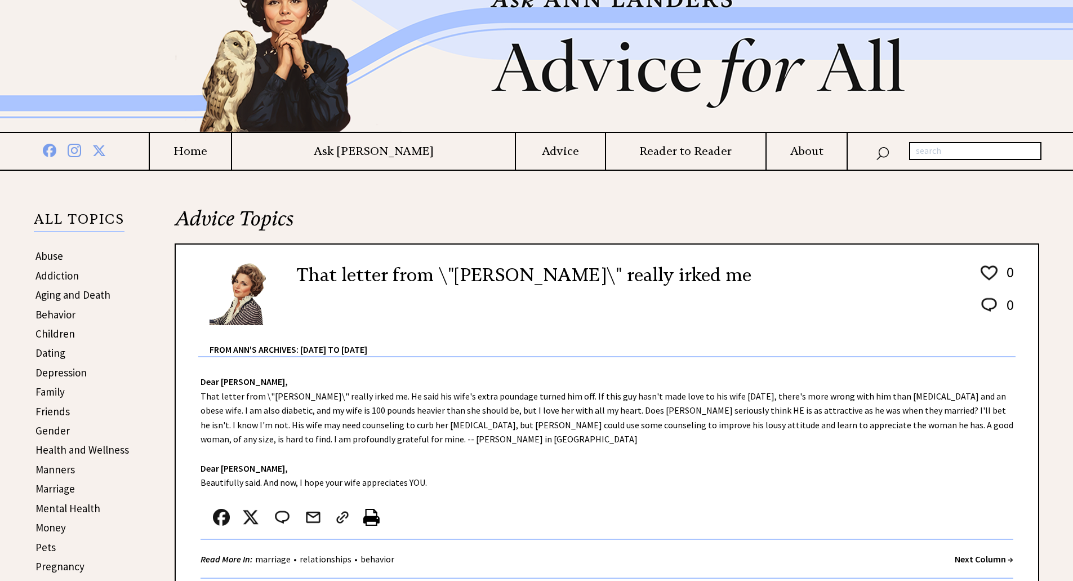  Describe the element at coordinates (49, 256) in the screenshot. I see `a: Abuse` at that location.